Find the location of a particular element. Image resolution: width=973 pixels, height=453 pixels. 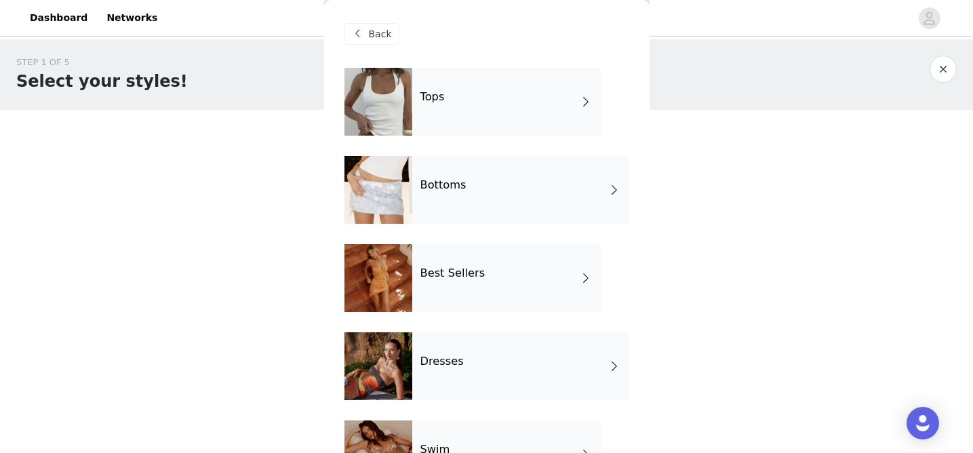

span: Back is located at coordinates (380, 34).